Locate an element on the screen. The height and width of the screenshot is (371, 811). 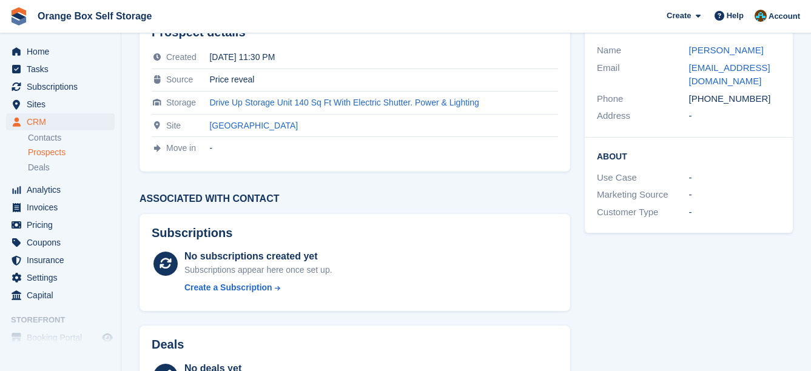
span: Subscriptions is located at coordinates (63, 87).